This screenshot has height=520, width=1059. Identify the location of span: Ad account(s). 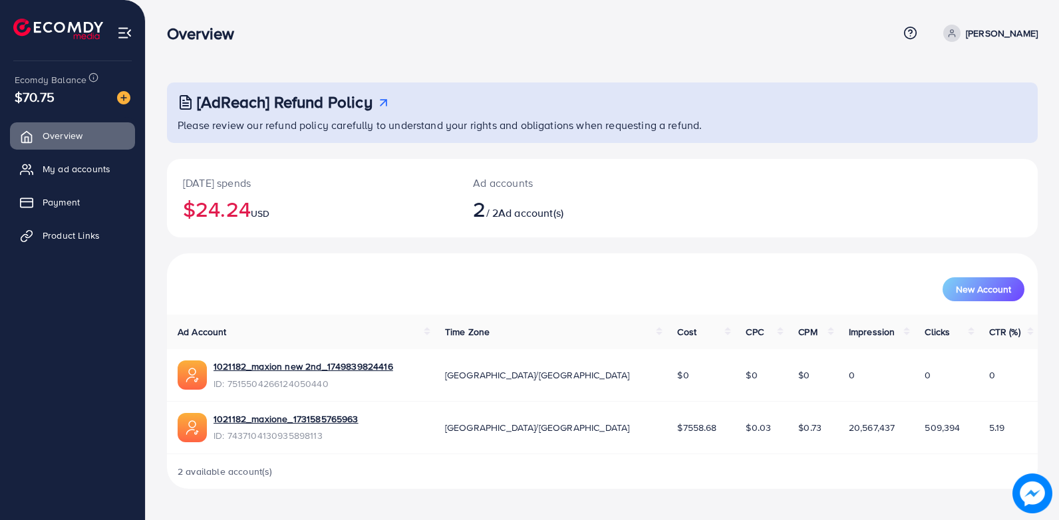
(531, 213).